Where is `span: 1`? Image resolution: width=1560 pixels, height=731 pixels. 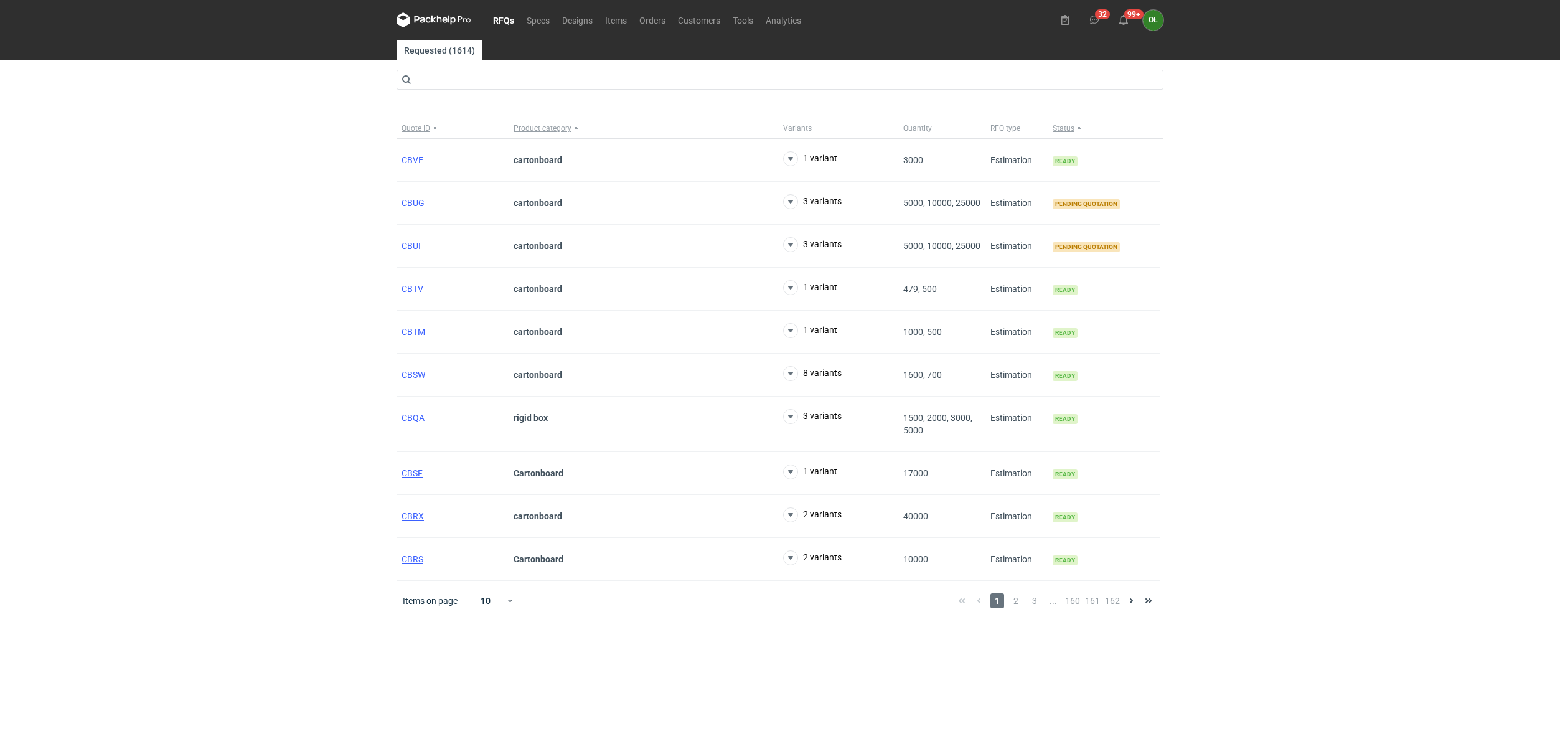
span: 1 is located at coordinates (997, 601).